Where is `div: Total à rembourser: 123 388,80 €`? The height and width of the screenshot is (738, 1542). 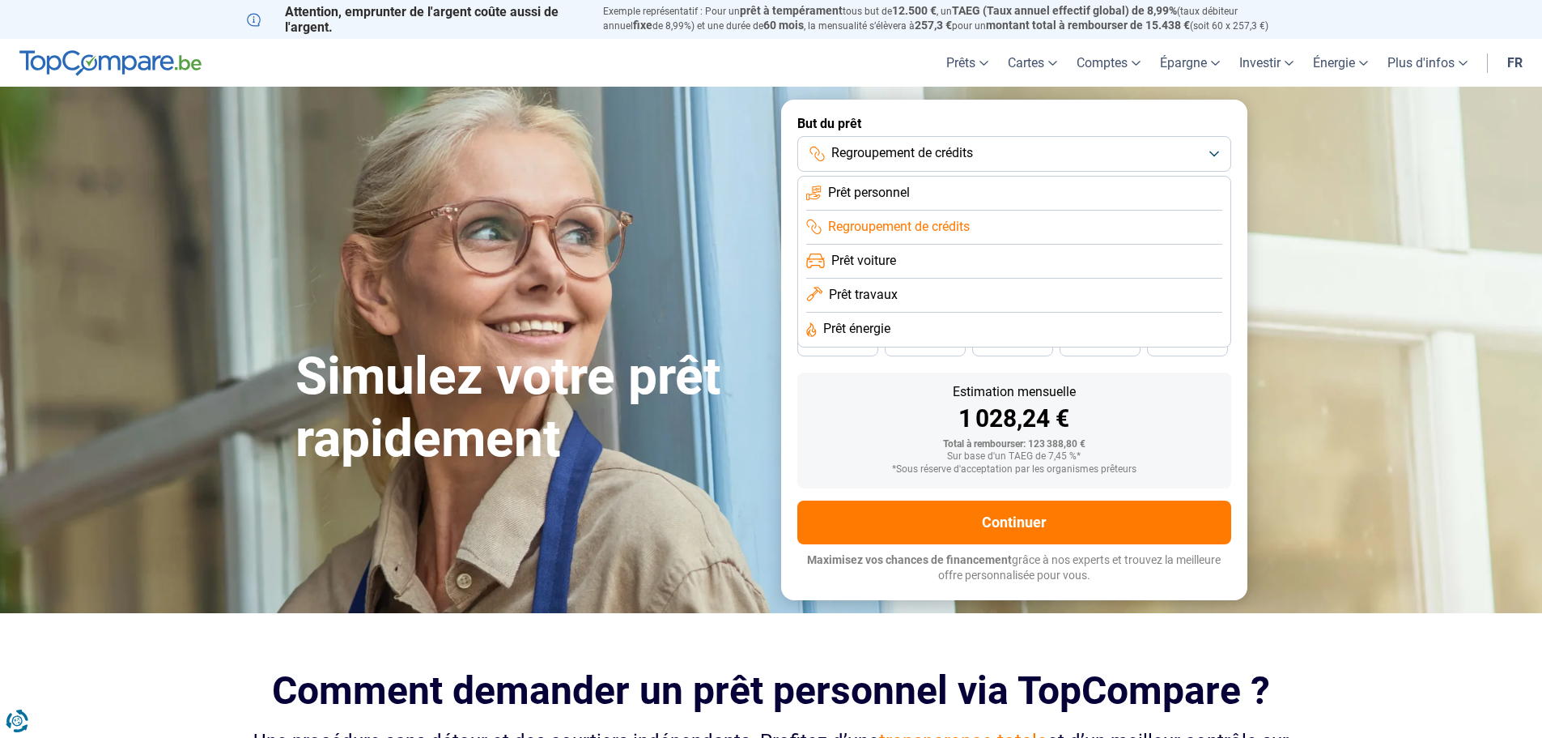 div: Total à rembourser: 123 388,80 € is located at coordinates (1014, 444).